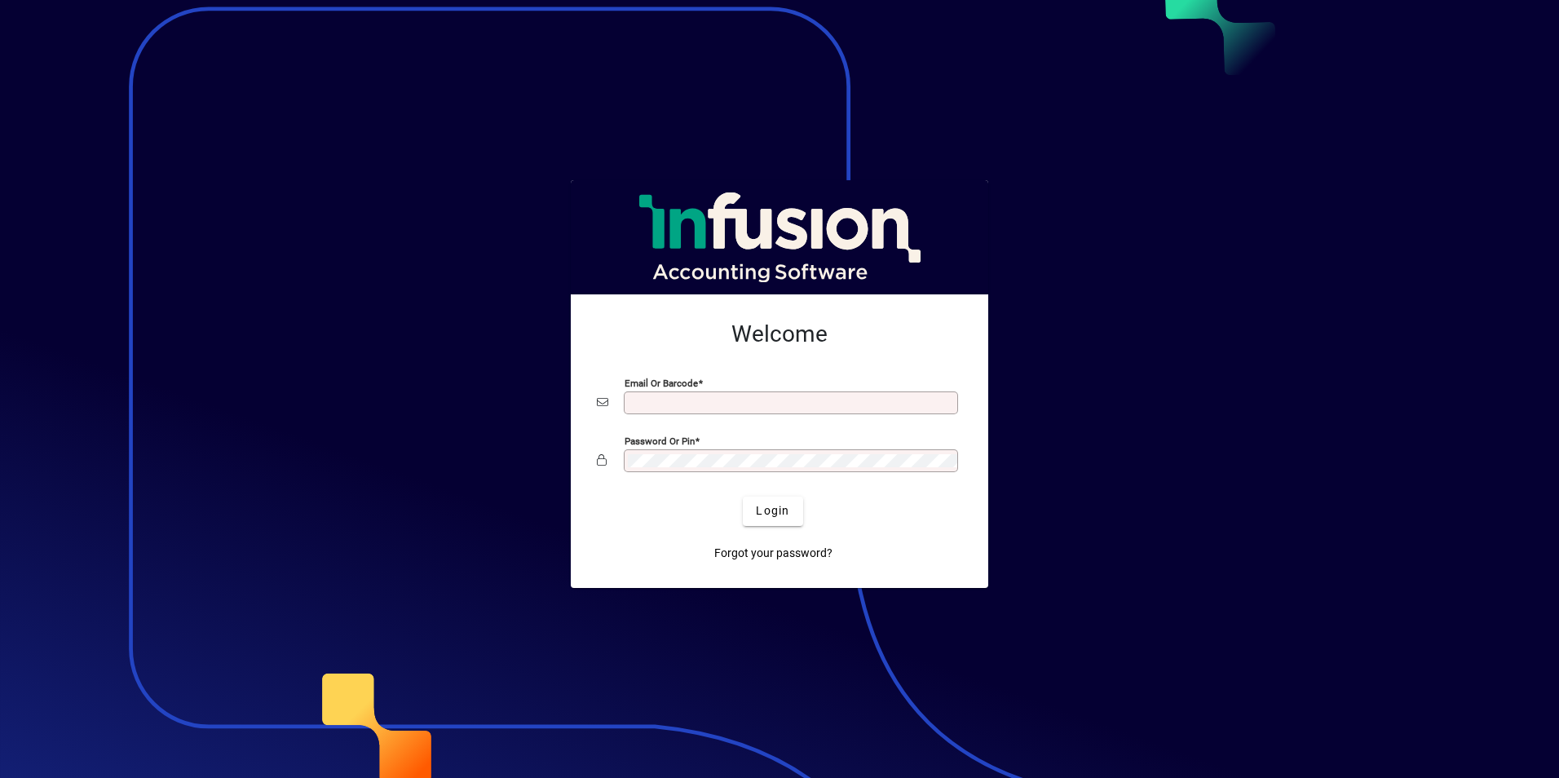 This screenshot has width=1559, height=778. Describe the element at coordinates (772, 511) in the screenshot. I see `button: Login` at that location.